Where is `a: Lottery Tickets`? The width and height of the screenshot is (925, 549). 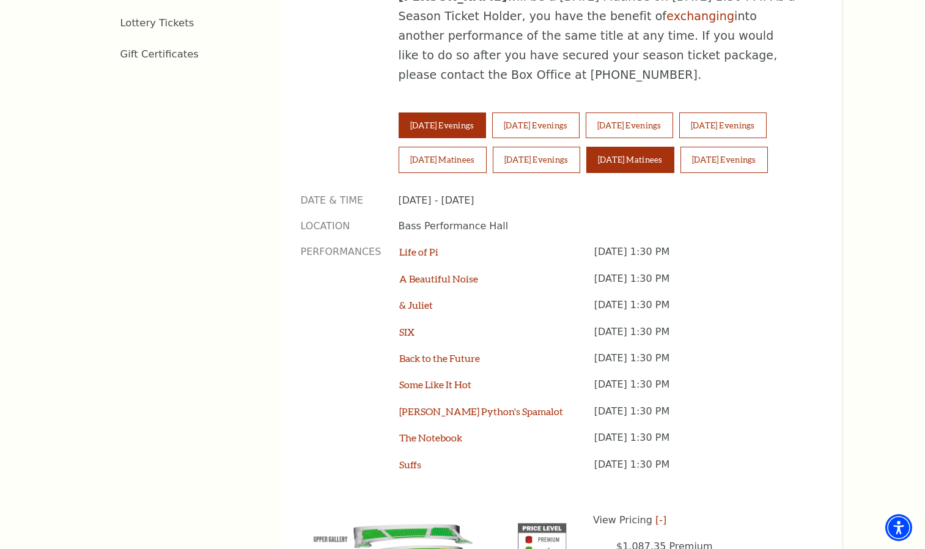 a: Lottery Tickets is located at coordinates (157, 23).